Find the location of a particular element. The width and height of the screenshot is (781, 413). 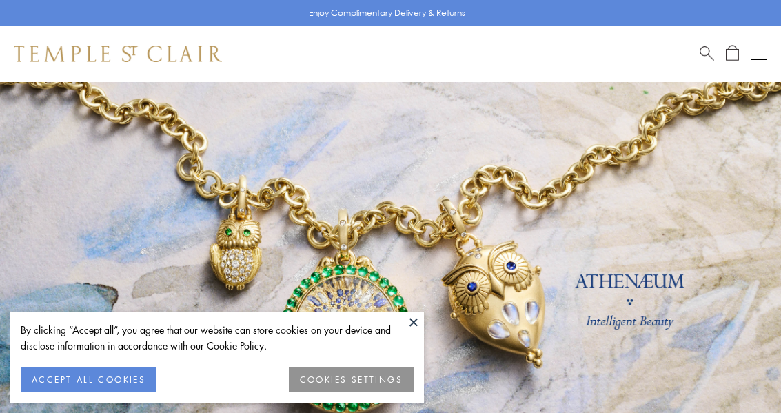

button: COOKIES SETTINGS is located at coordinates (351, 380).